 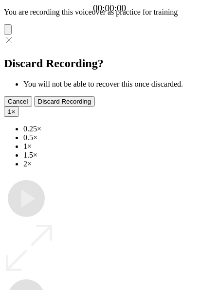 I want to click on p: You are recording this voiceover as practice for training, so click(x=109, y=12).